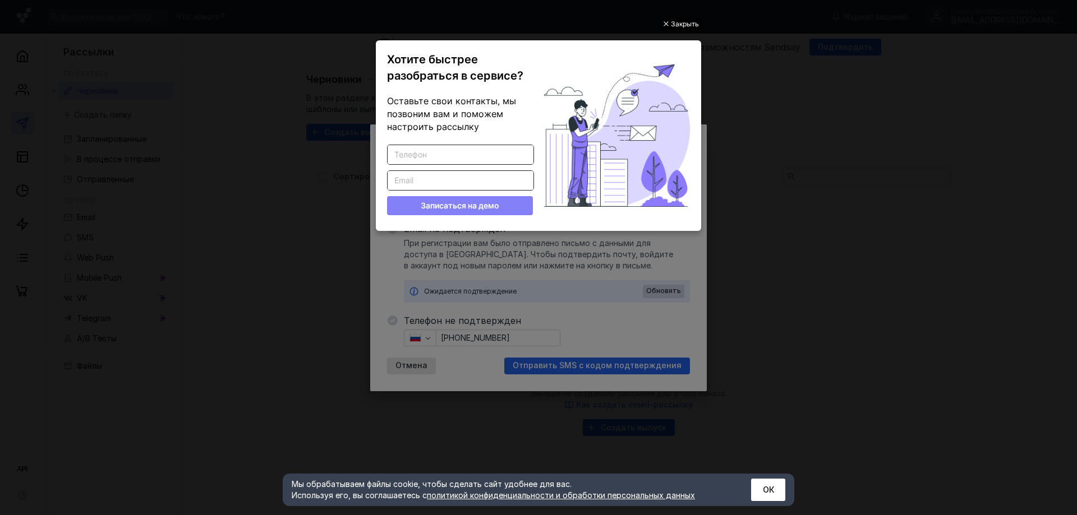 Image resolution: width=1077 pixels, height=515 pixels. I want to click on button: Записаться на демо, so click(460, 206).